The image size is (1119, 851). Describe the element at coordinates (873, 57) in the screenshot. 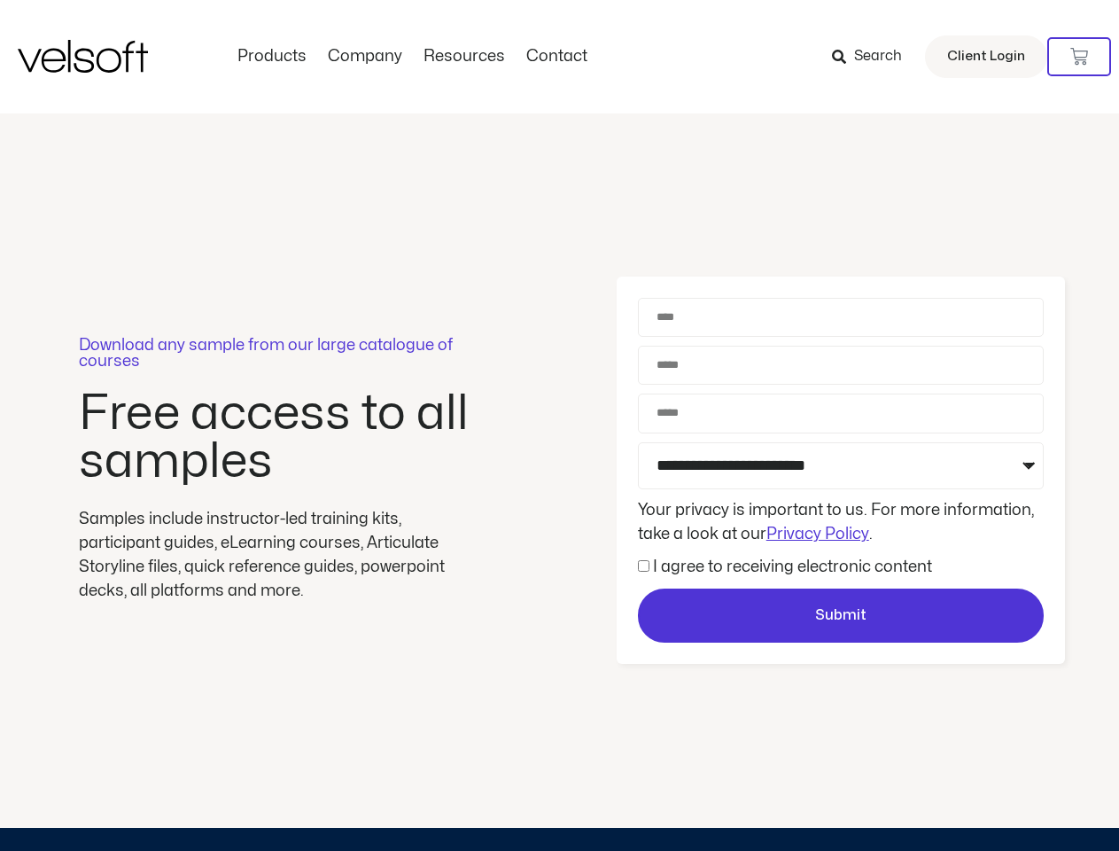

I see `a: Search` at that location.